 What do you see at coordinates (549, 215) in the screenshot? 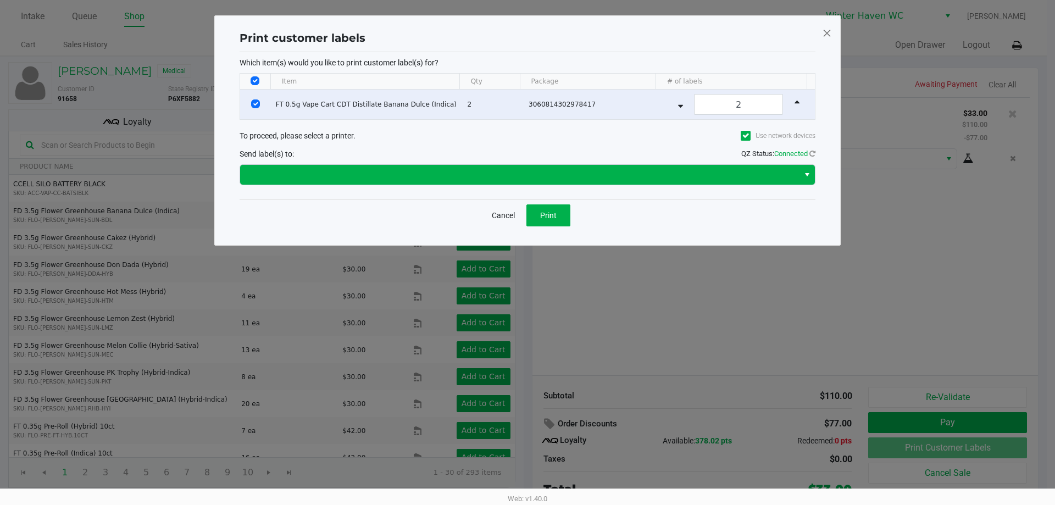
I see `button: Print` at bounding box center [549, 215].